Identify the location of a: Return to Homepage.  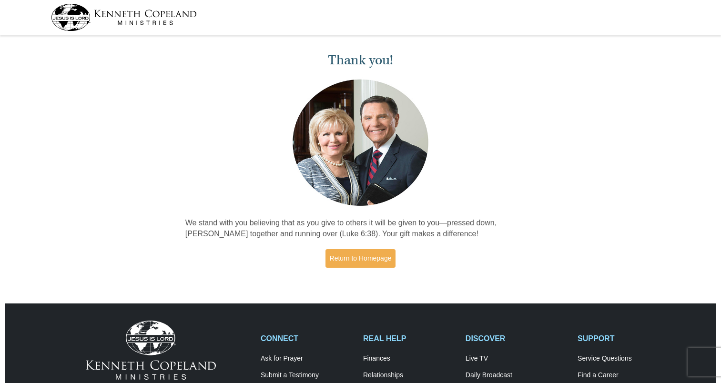
(361, 258).